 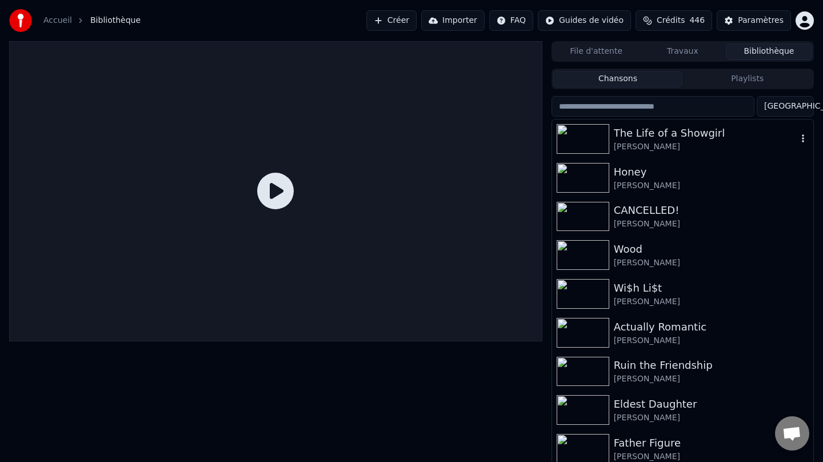 I want to click on a: Accueil, so click(x=58, y=21).